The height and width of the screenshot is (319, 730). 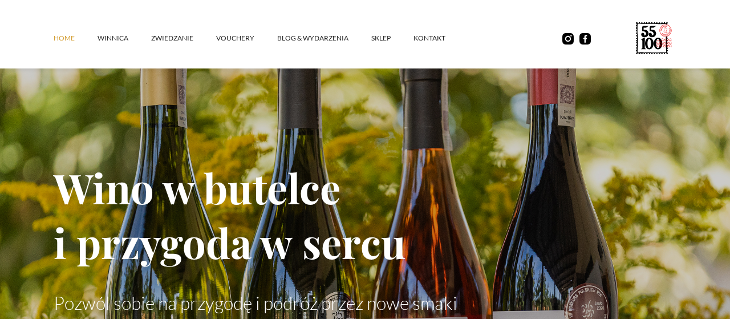 What do you see at coordinates (75, 38) in the screenshot?
I see `a: Home` at bounding box center [75, 38].